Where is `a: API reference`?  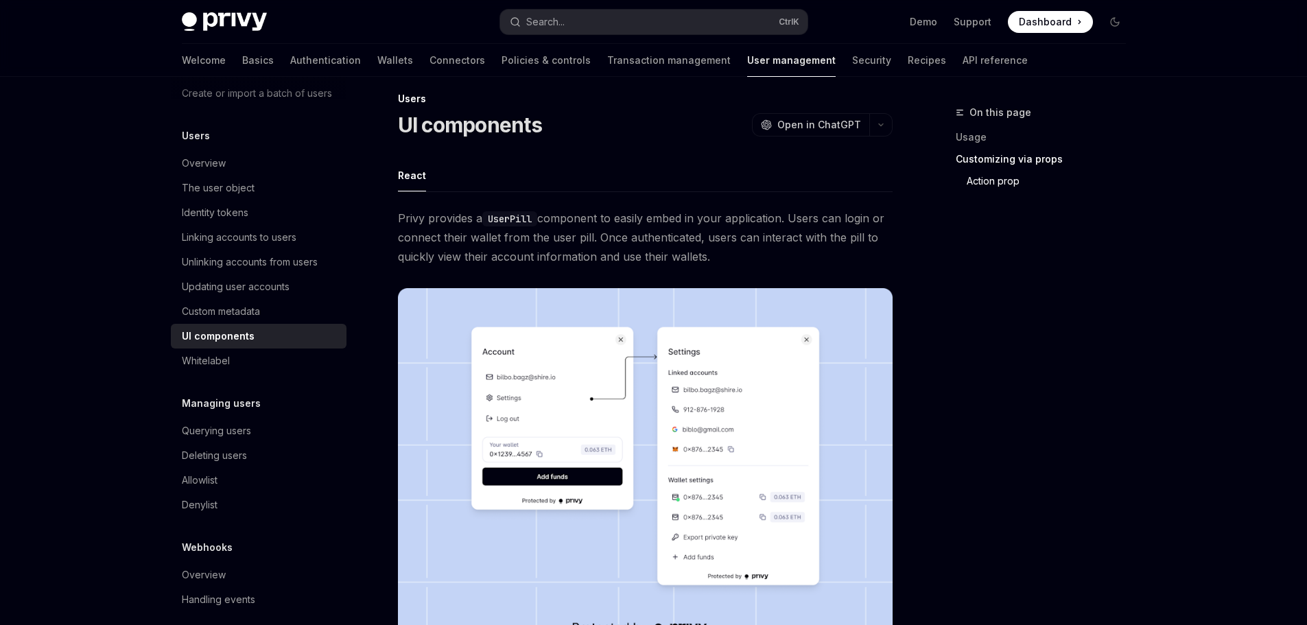
a: API reference is located at coordinates (995, 60).